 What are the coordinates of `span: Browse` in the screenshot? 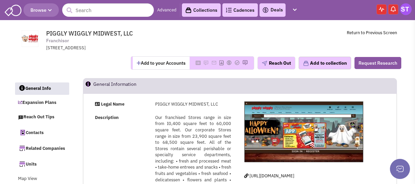 It's located at (41, 10).